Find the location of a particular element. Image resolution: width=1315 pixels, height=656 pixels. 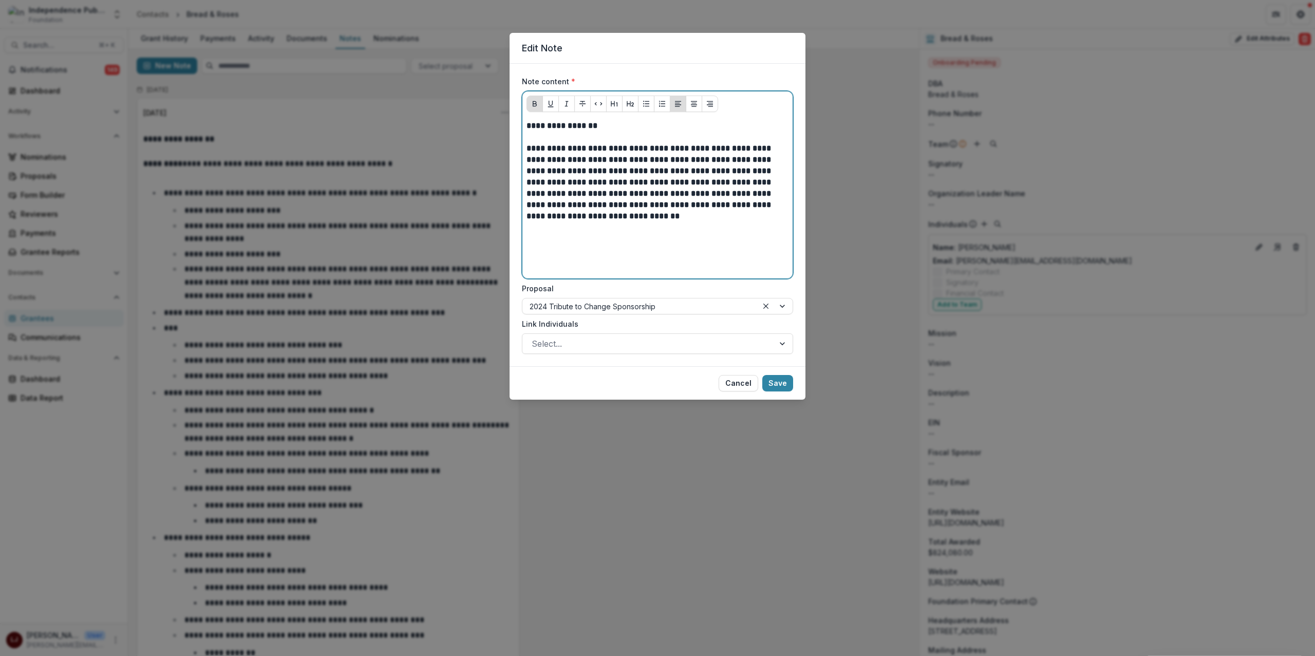

button: Strike is located at coordinates (583, 104).